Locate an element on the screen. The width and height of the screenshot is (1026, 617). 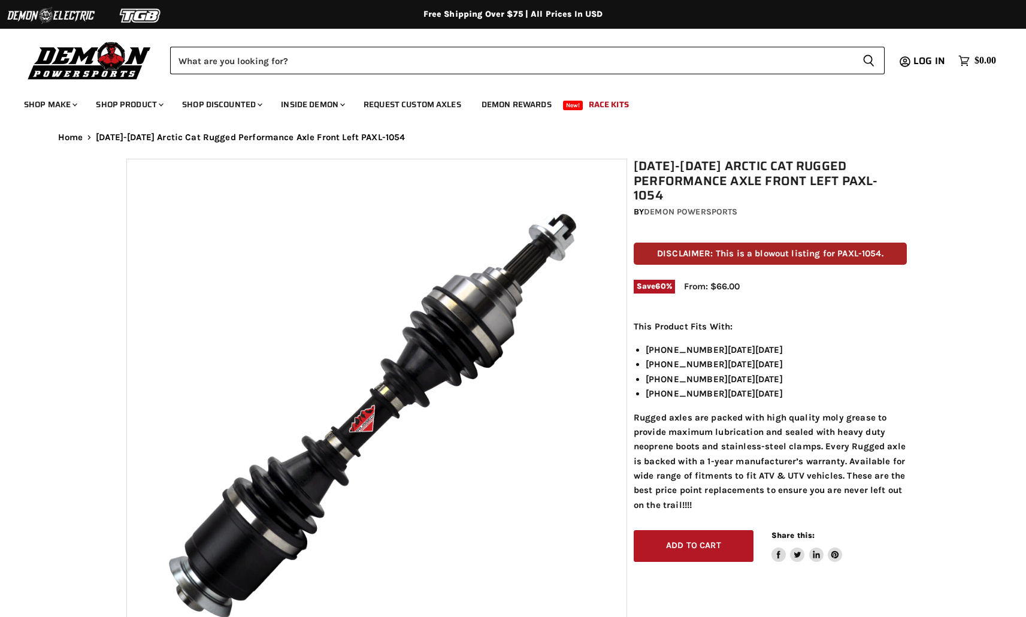
a: Request Custom Axles is located at coordinates (412, 104).